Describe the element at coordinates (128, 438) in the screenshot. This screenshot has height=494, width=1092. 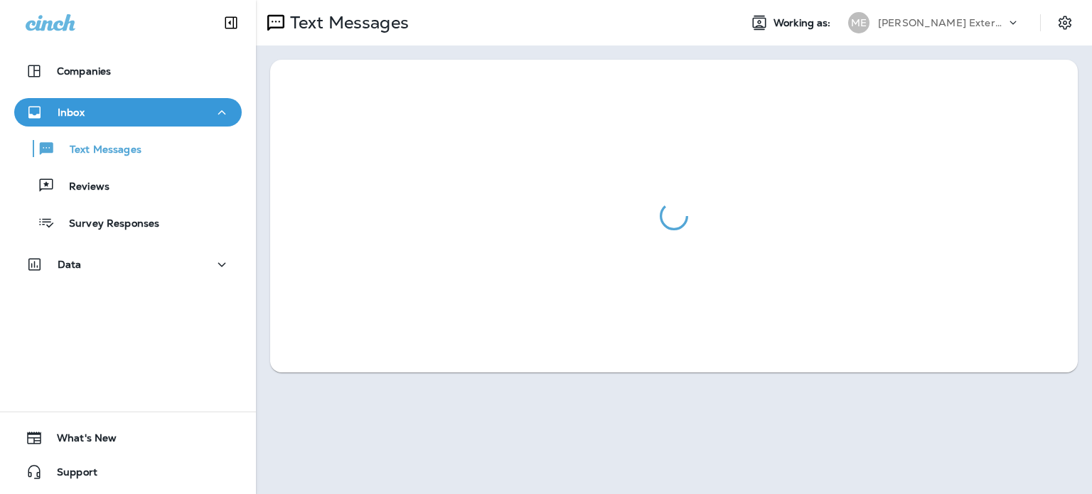
I see `button: What's New` at that location.